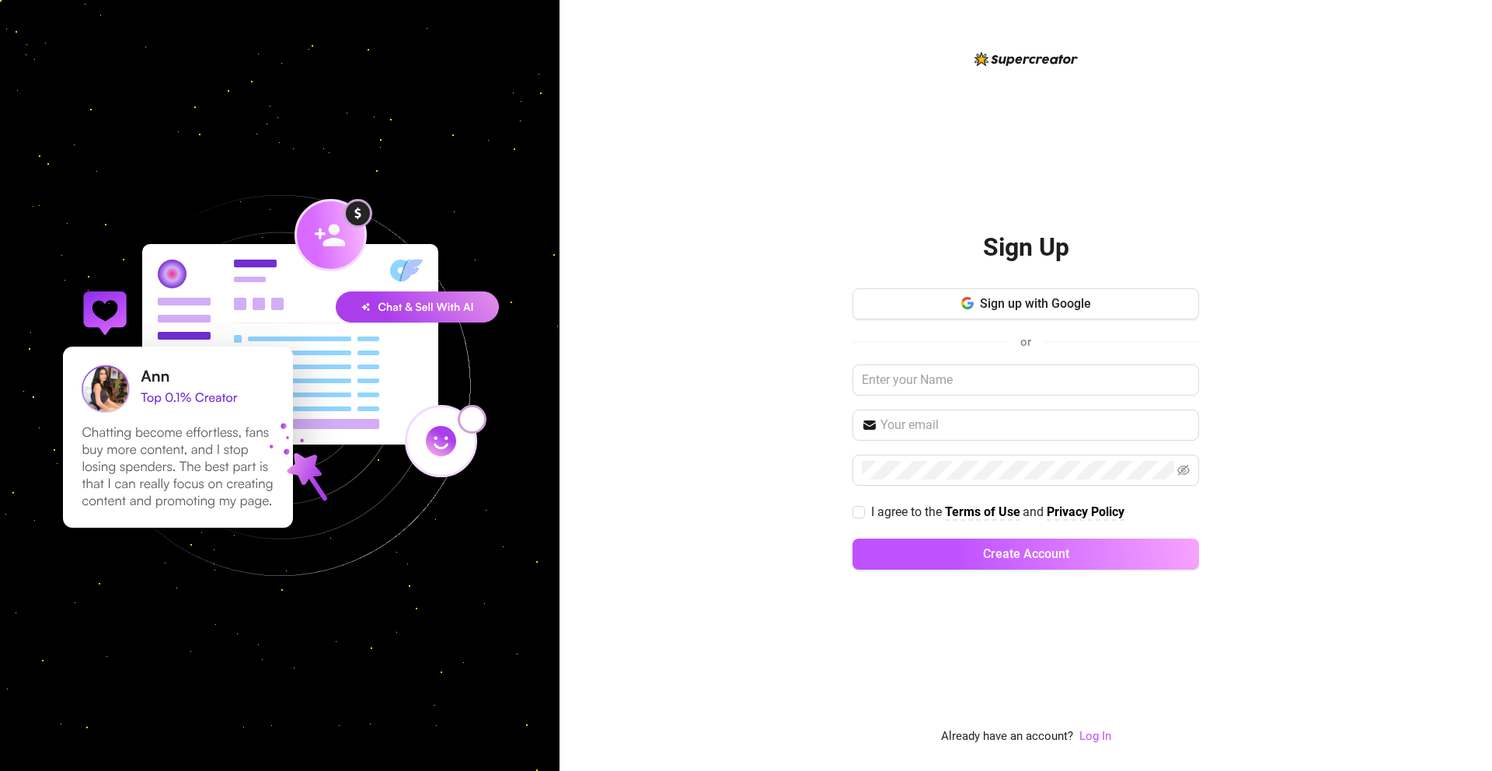  Describe the element at coordinates (1184, 470) in the screenshot. I see `span: eye-invisible` at that location.